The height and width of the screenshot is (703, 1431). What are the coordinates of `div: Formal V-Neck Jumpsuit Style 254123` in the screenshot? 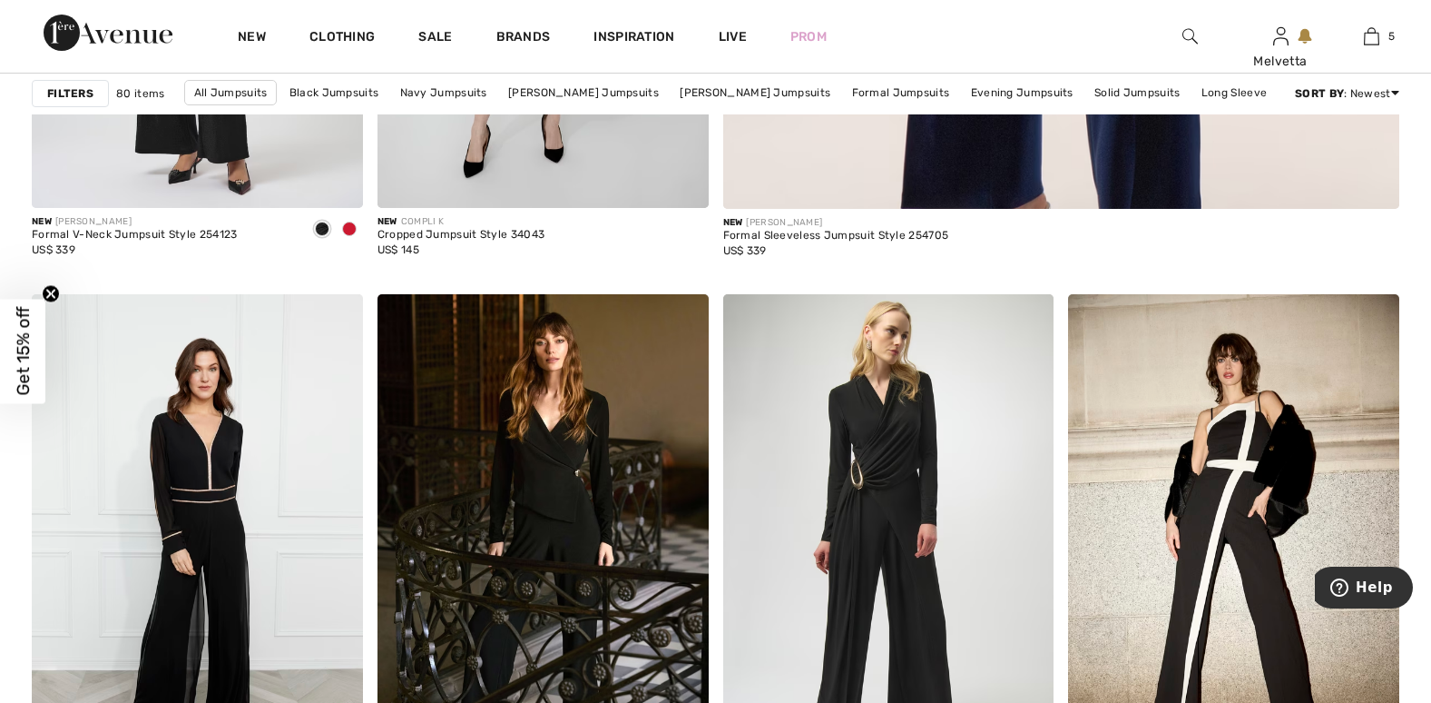 It's located at (134, 235).